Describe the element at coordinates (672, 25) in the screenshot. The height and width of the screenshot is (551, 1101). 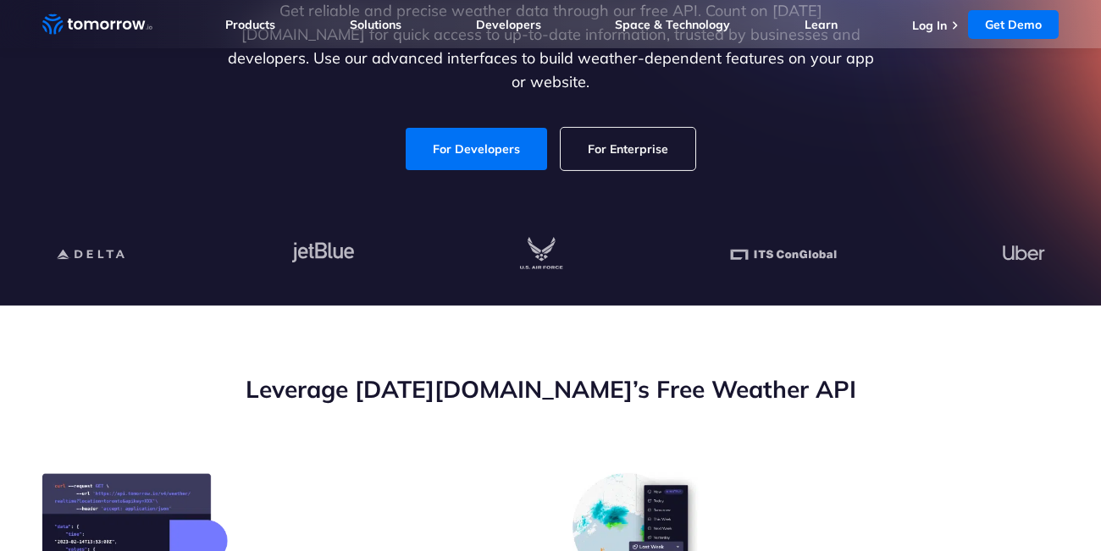
I see `a: Space & Technology` at that location.